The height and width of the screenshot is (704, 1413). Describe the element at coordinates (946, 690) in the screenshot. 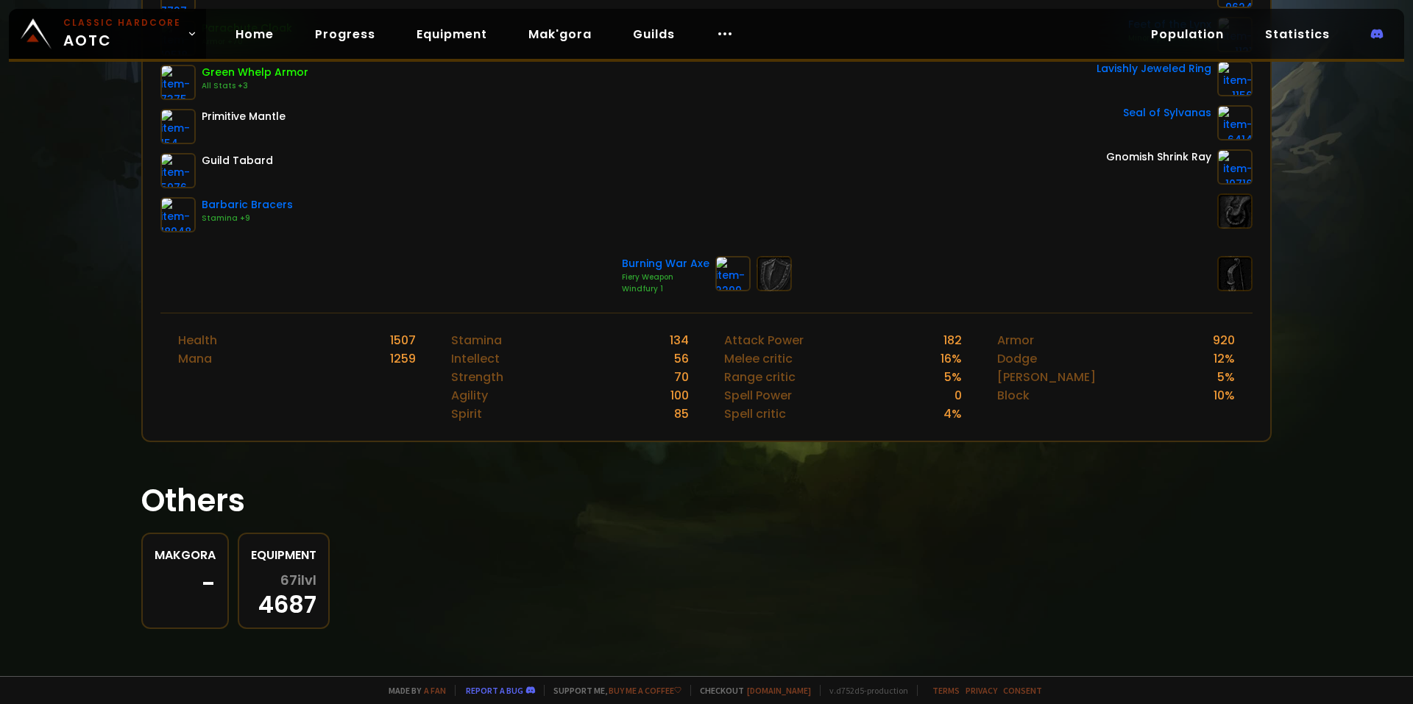

I see `a: Terms` at that location.